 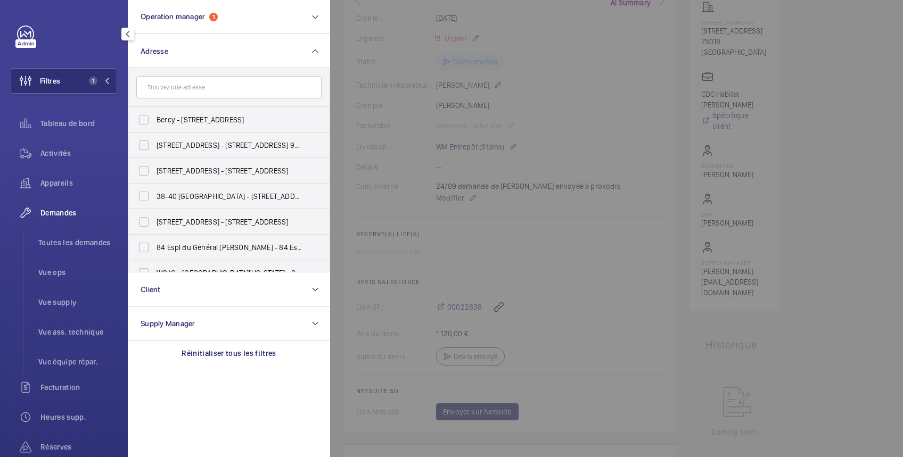 I want to click on span: Vue ass. technique, so click(x=78, y=332).